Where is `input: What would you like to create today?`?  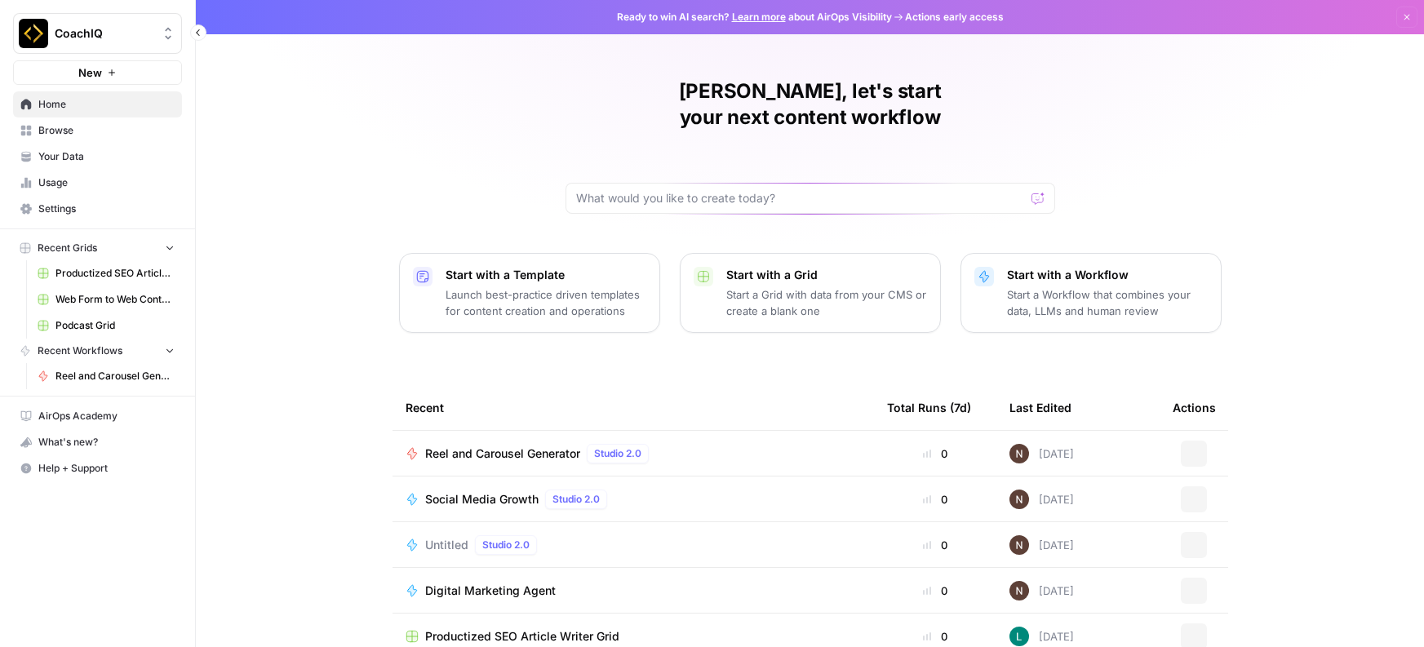
input: What would you like to create today? is located at coordinates (801, 198).